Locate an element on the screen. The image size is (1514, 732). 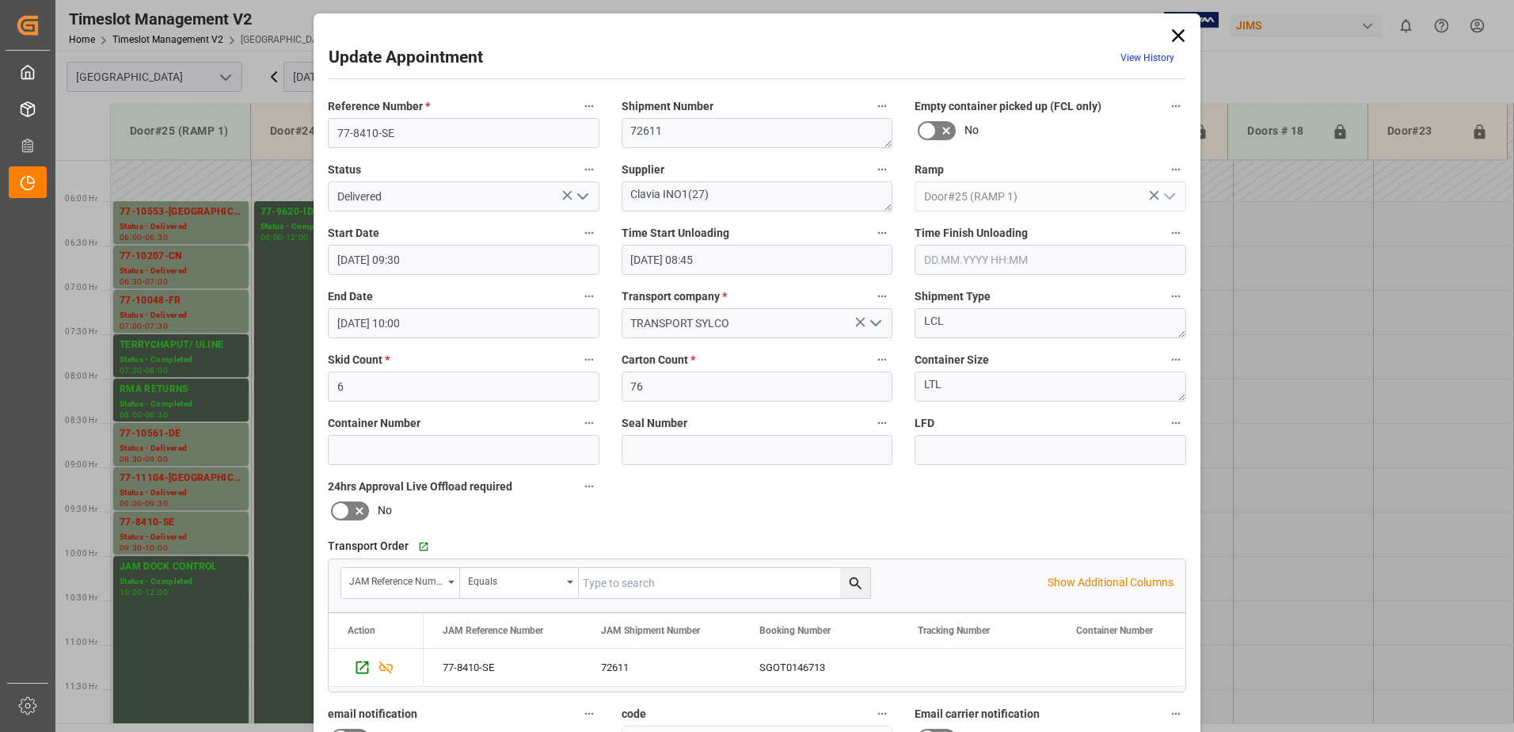
span: Skid Count is located at coordinates (359, 360).